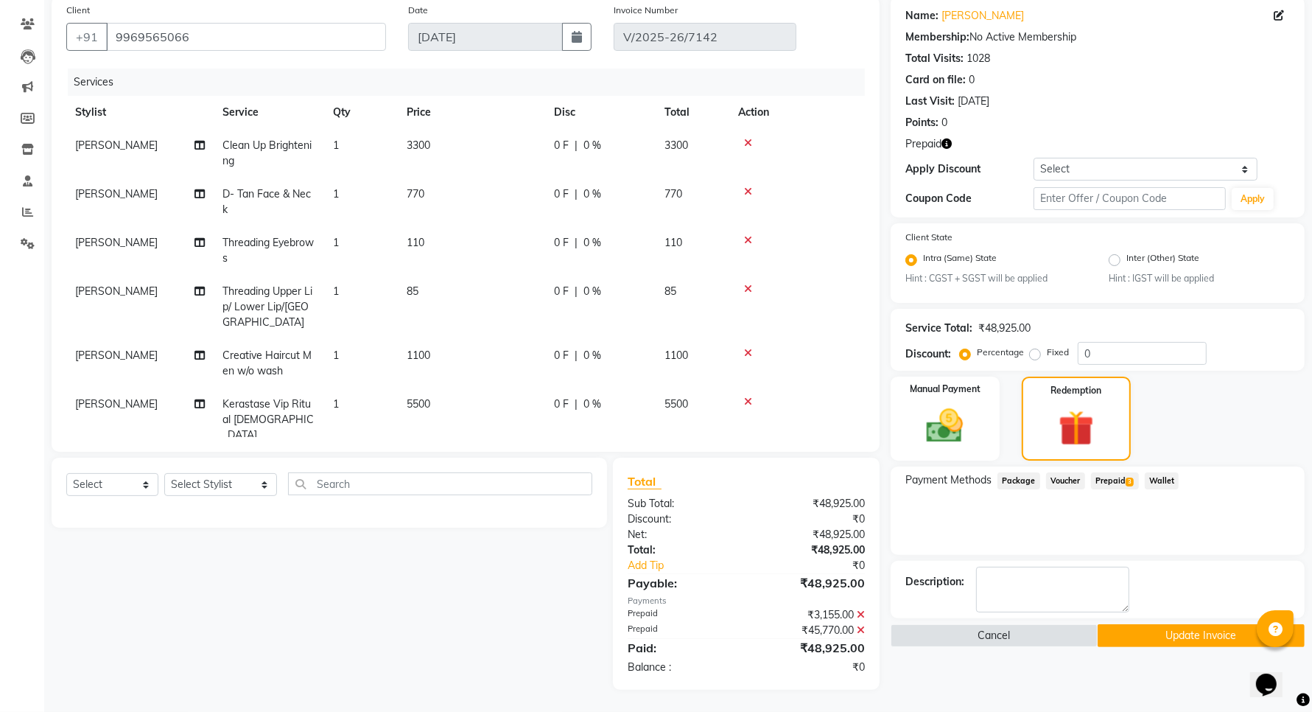 The width and height of the screenshot is (1312, 712). I want to click on th: Disc, so click(600, 112).